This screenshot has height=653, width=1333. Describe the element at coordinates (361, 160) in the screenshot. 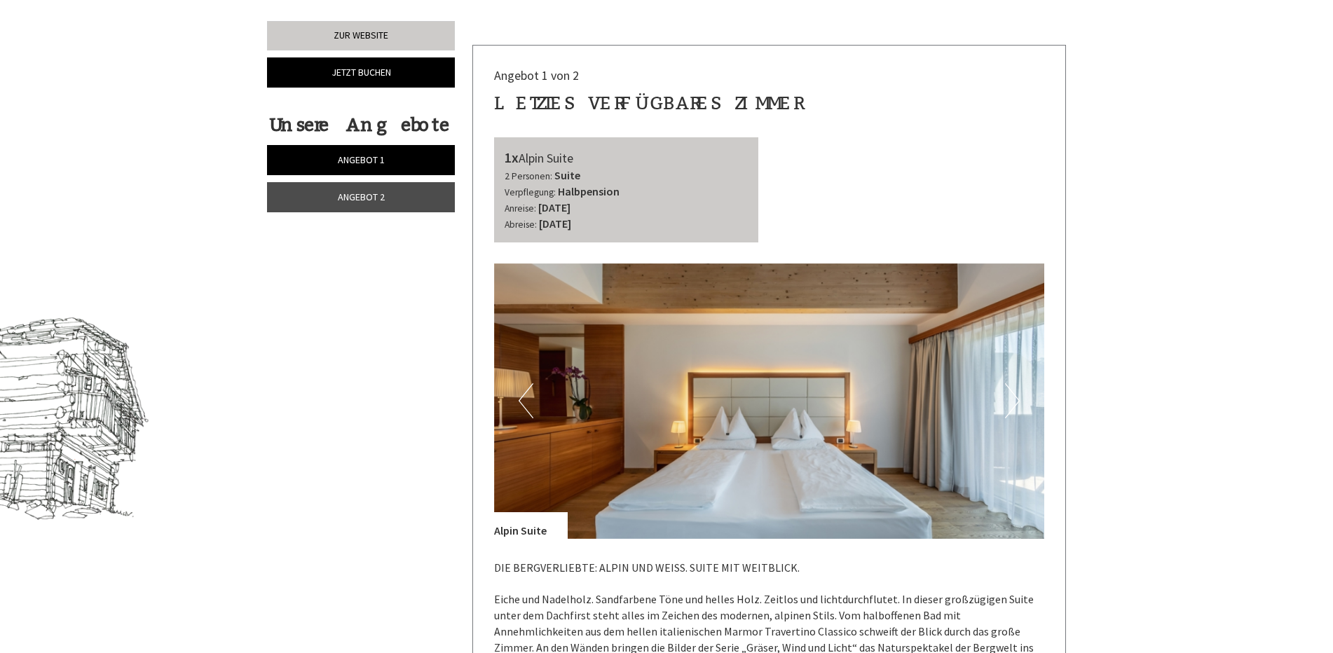

I see `span: Angebot 1` at that location.